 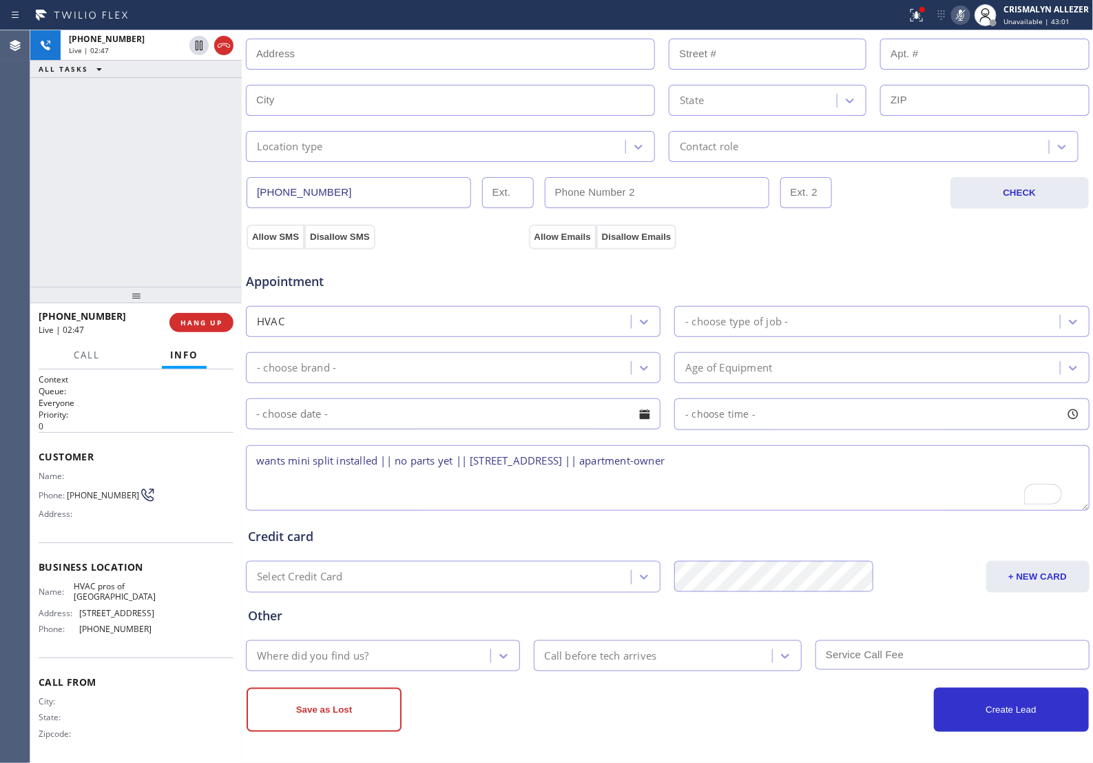 What do you see at coordinates (453, 413) in the screenshot?
I see `input: - choose date -` at bounding box center [453, 413].